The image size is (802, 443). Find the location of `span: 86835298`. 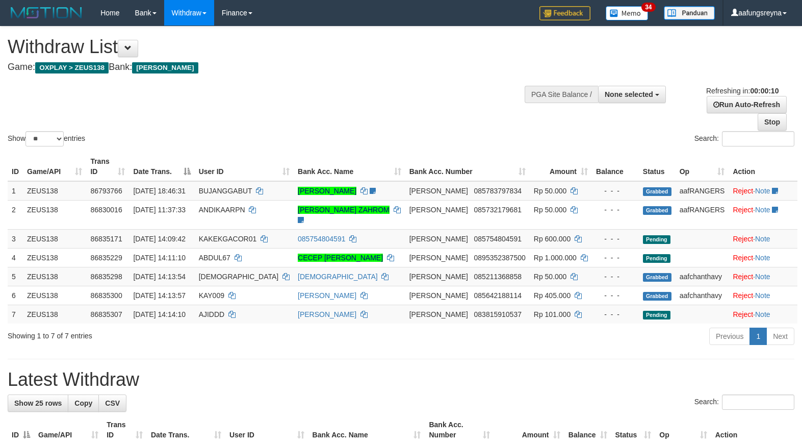

span: 86835298 is located at coordinates (106, 276).